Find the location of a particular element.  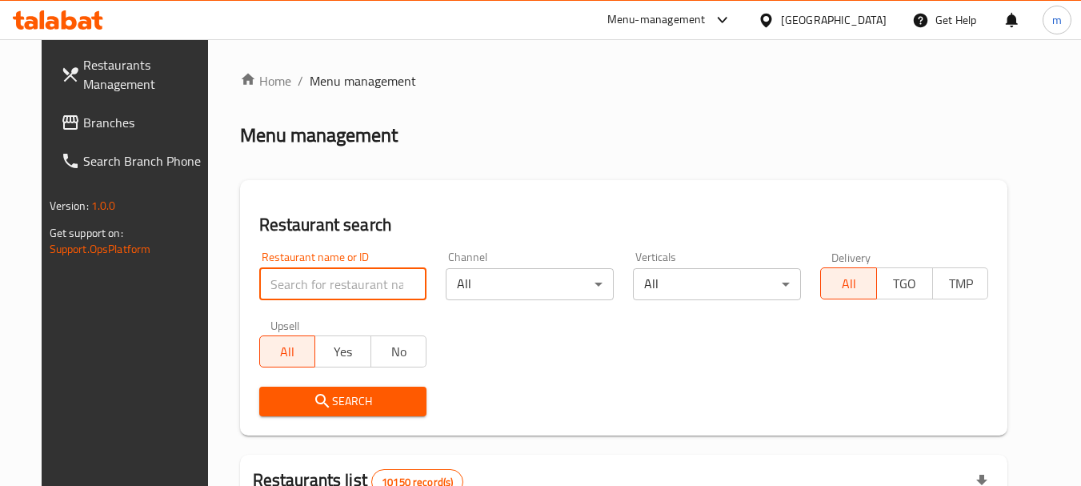

a: Support.OpsPlatform is located at coordinates (100, 249).